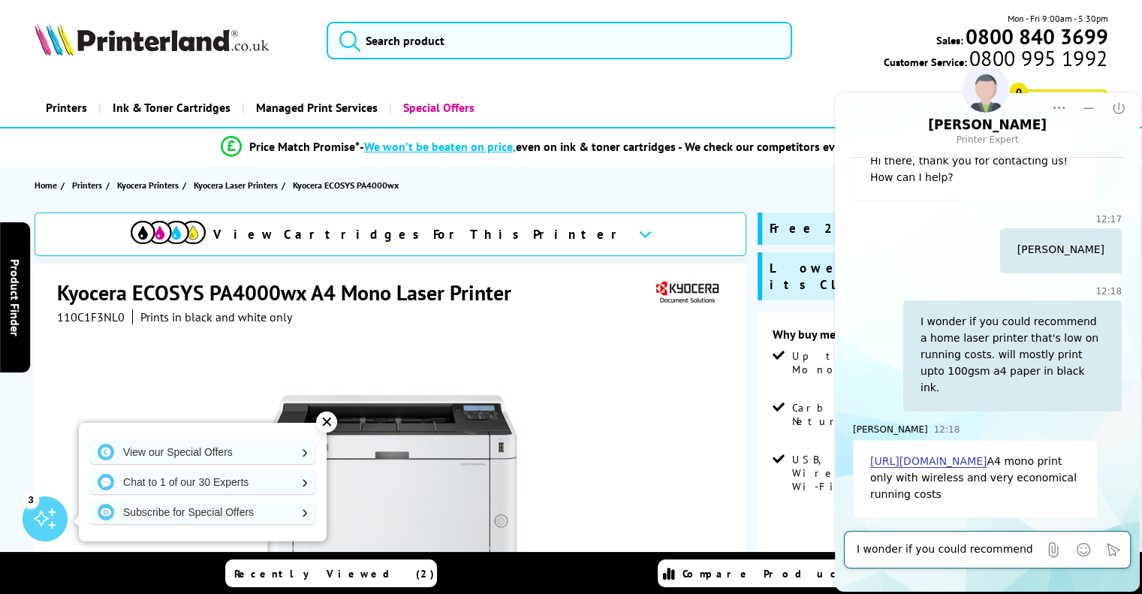 The height and width of the screenshot is (594, 1142). Describe the element at coordinates (236, 185) in the screenshot. I see `span: Kyocera Laser Printers` at that location.